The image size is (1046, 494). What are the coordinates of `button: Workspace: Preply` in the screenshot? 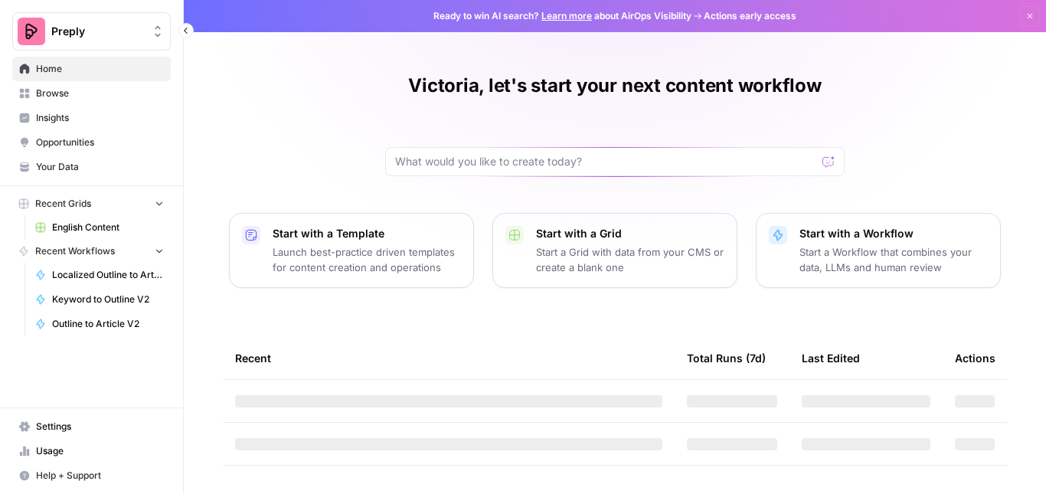 It's located at (91, 31).